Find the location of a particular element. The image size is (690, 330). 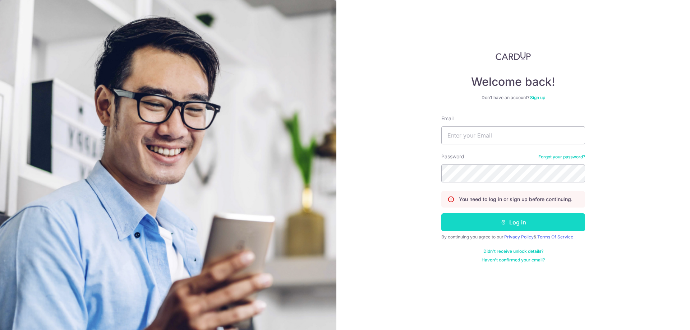

a: Forgot your password? is located at coordinates (561, 157).